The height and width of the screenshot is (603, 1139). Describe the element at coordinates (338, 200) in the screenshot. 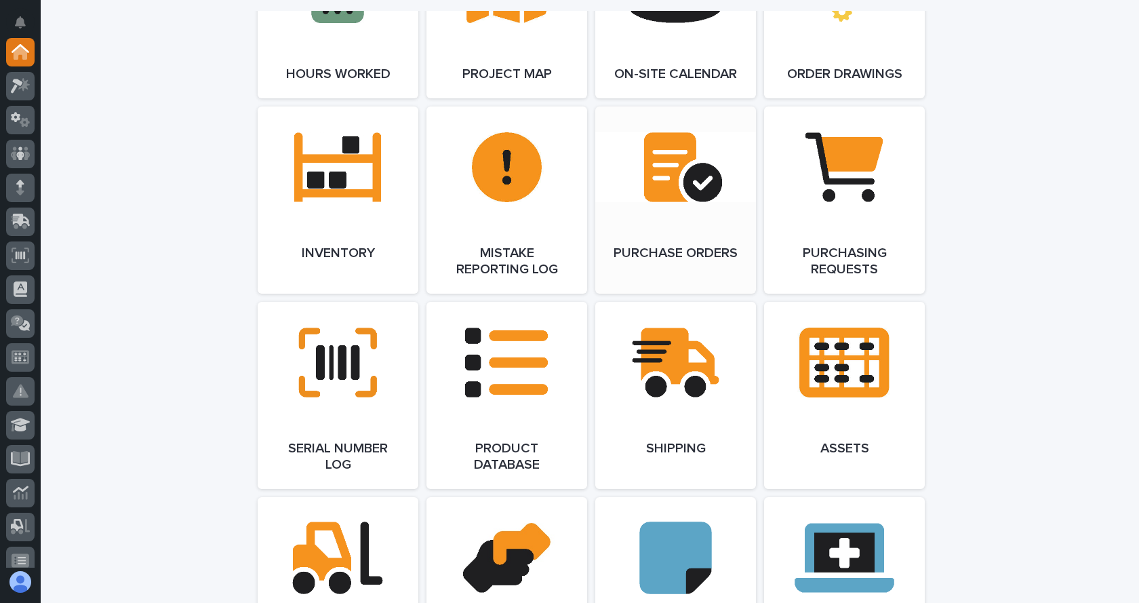

I see `a: Inventory` at that location.